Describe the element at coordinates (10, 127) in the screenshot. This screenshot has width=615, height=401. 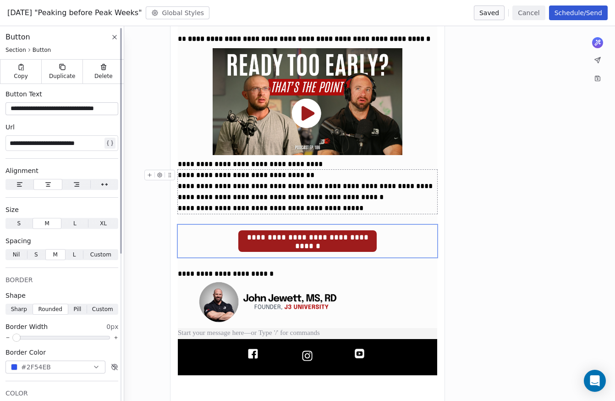
I see `span: Url` at that location.